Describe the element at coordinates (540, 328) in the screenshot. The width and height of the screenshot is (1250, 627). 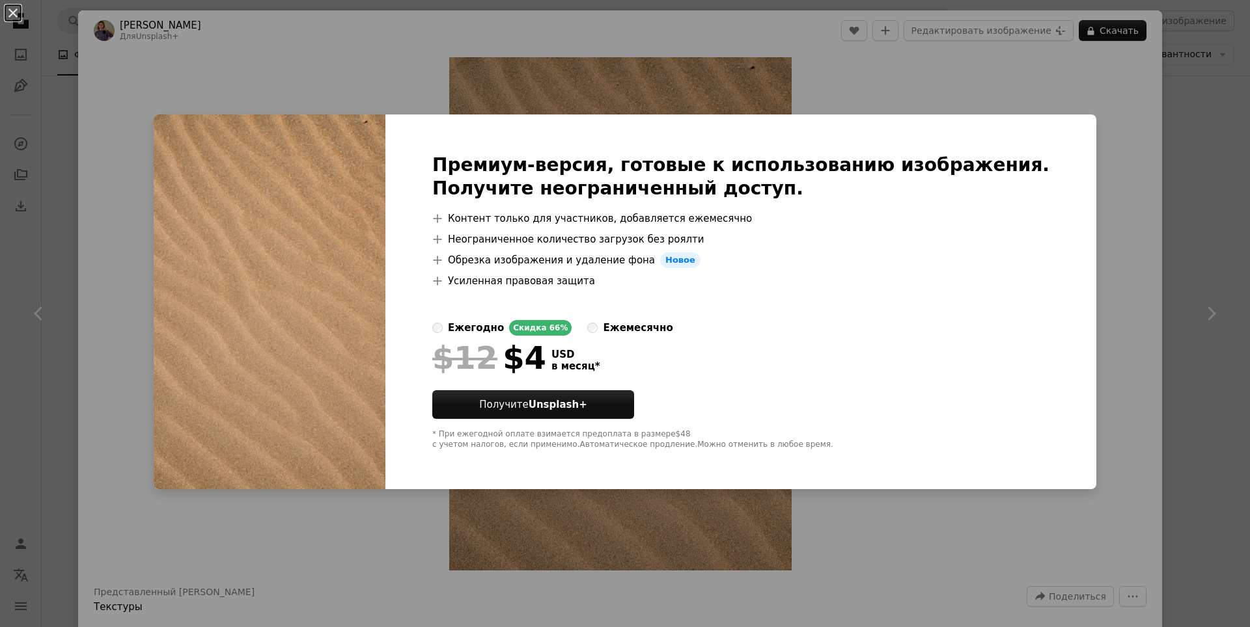
I see `ya-tr-span: Скидка 66%` at that location.